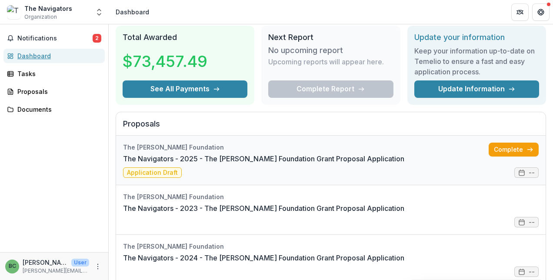 Image resolution: width=553 pixels, height=280 pixels. I want to click on h2: Proposals, so click(331, 127).